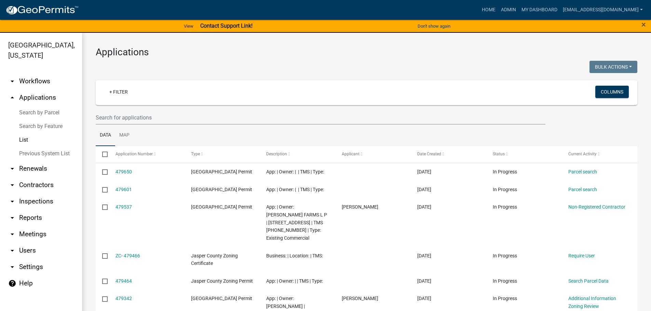  I want to click on a: ZC- 479466, so click(128, 256).